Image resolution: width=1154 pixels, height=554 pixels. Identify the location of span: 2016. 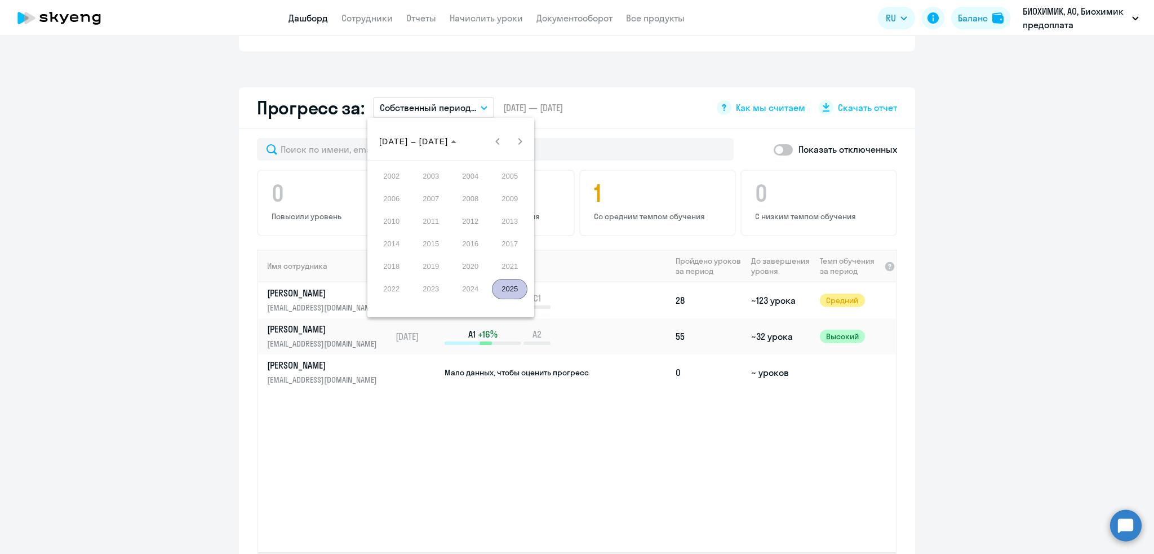
(470, 244).